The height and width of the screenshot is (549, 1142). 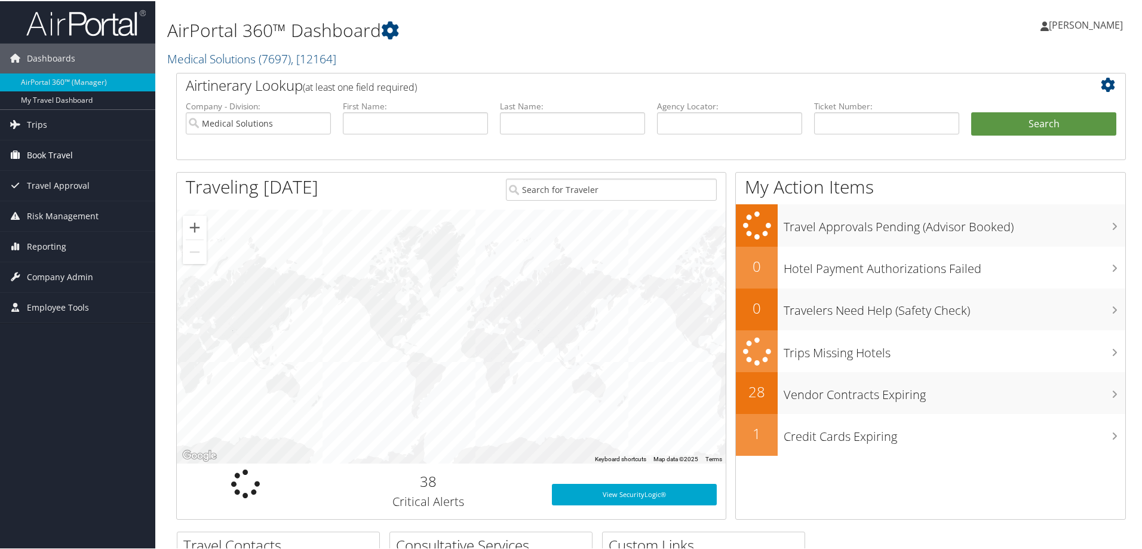 I want to click on span: Reporting, so click(x=47, y=245).